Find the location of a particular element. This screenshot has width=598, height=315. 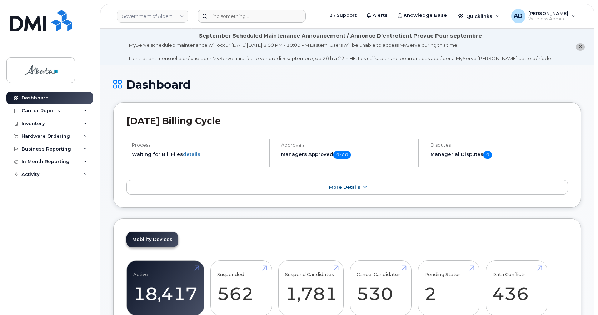

a: Cancel Candidates 530 is located at coordinates (380, 288).